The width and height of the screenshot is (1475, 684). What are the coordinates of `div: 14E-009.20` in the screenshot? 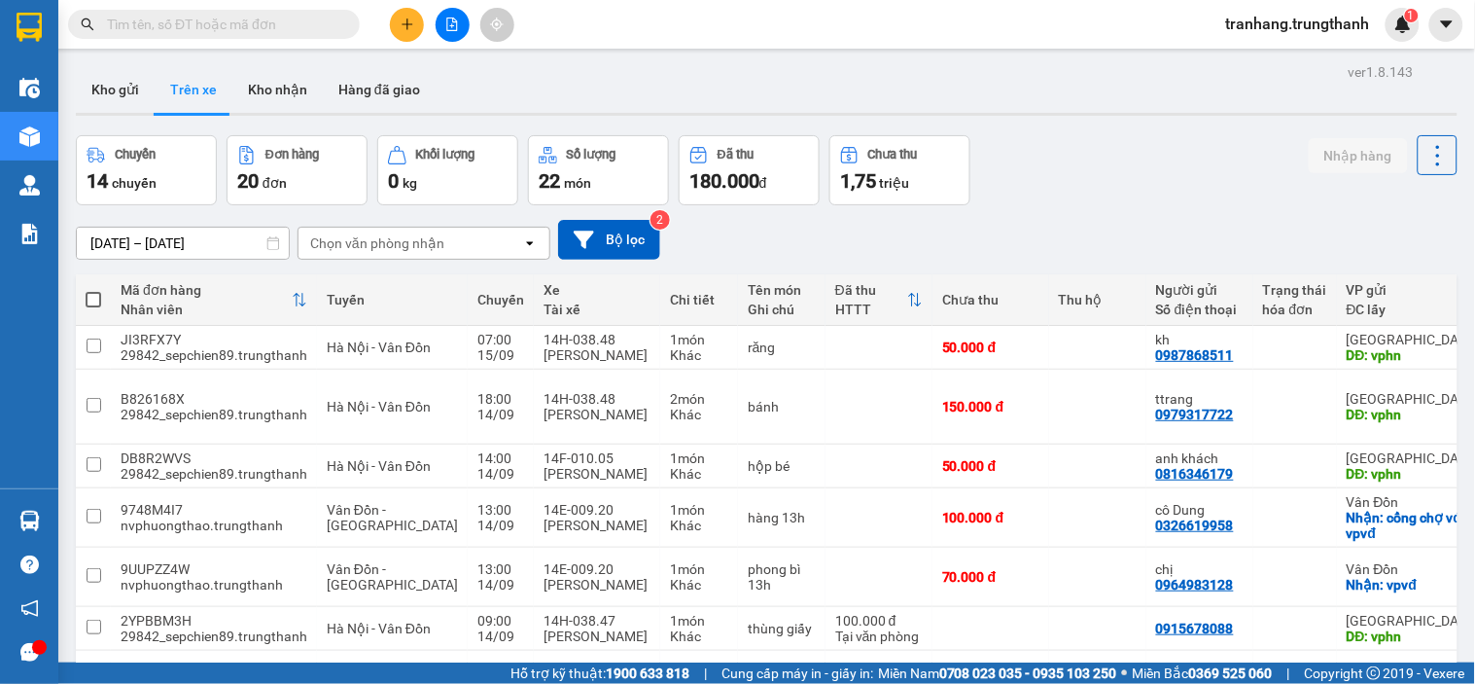 It's located at (597, 569).